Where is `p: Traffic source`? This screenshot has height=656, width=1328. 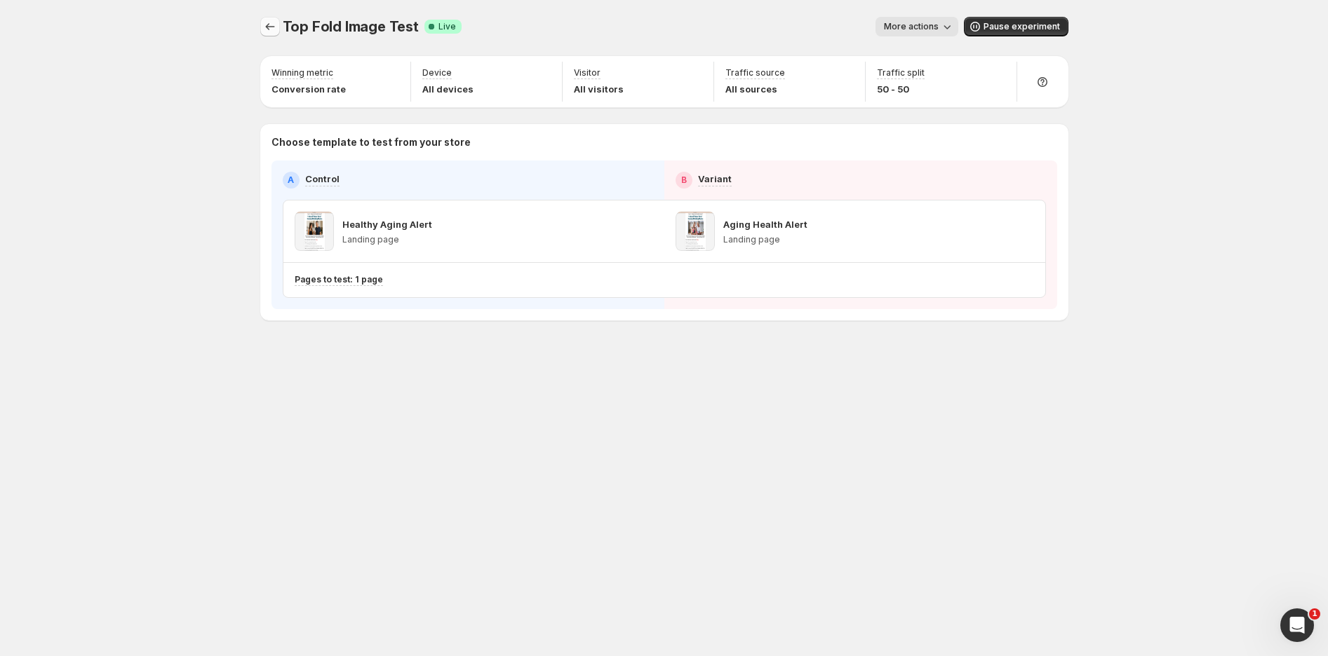
p: Traffic source is located at coordinates (755, 73).